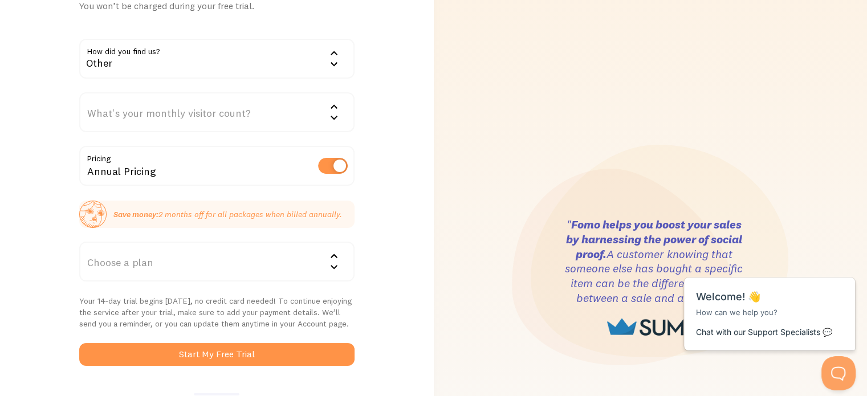 The width and height of the screenshot is (867, 396). Describe the element at coordinates (217, 59) in the screenshot. I see `div: Other` at that location.